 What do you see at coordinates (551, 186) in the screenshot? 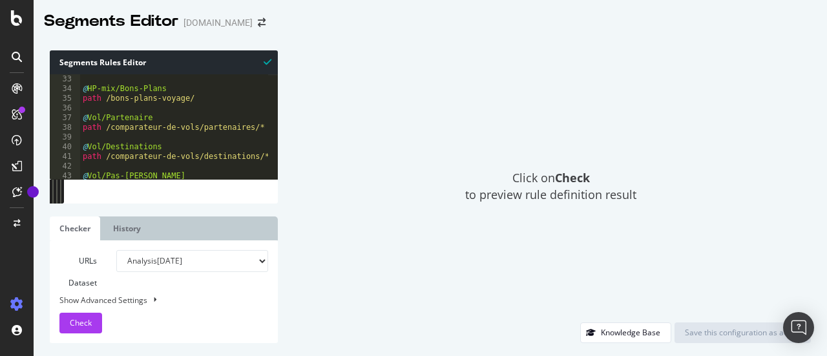
I see `span: Click on to preview rule definition result` at bounding box center [551, 186].